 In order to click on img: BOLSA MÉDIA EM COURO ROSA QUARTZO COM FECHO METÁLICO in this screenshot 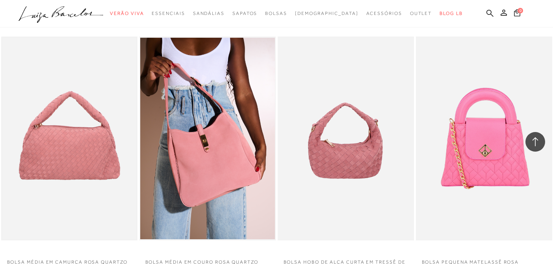, I will do `click(207, 139)`.